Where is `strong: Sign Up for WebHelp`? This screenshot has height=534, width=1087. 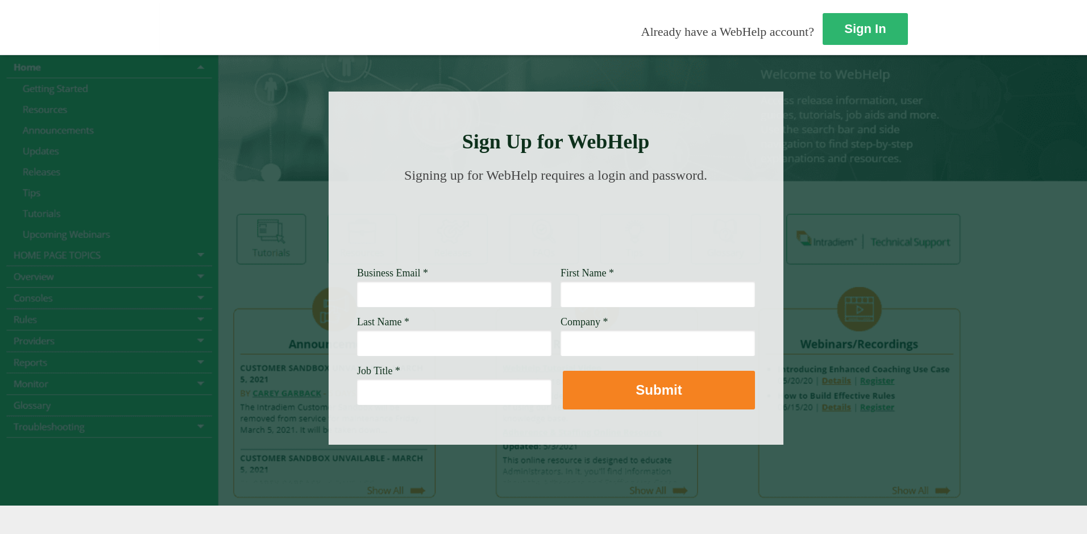
strong: Sign Up for WebHelp is located at coordinates (556, 142).